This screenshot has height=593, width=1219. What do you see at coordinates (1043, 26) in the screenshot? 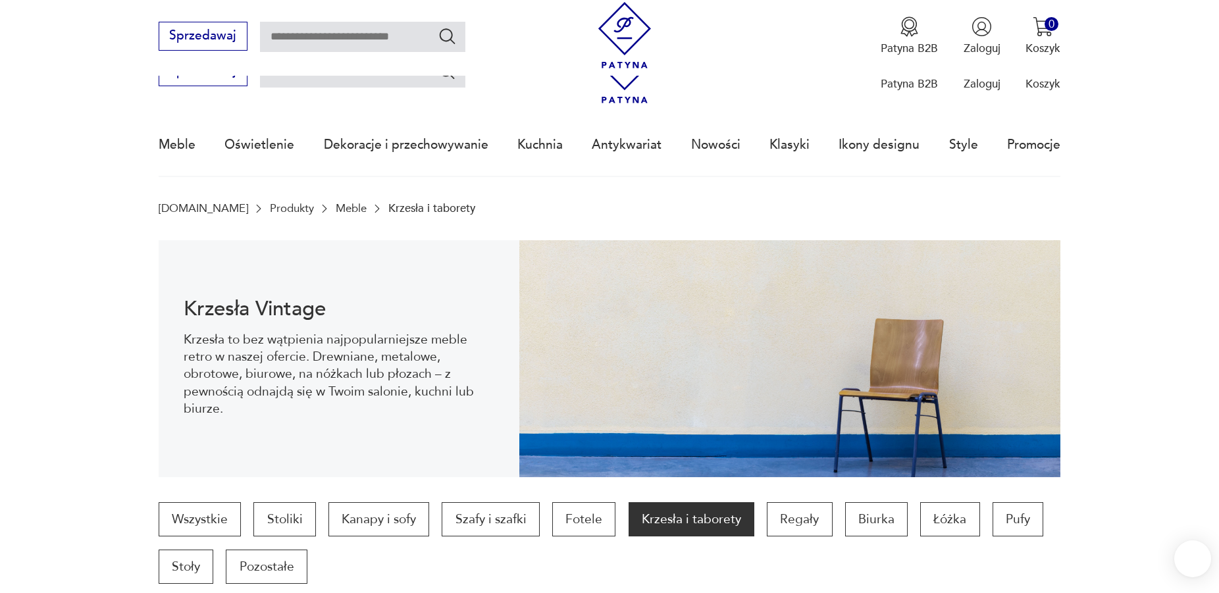
I see `img: Ikona koszyka` at bounding box center [1043, 26].